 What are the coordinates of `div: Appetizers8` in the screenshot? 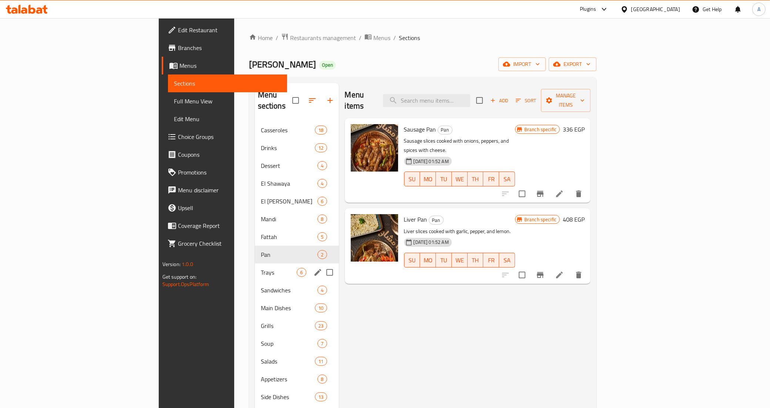 It's located at (297, 379).